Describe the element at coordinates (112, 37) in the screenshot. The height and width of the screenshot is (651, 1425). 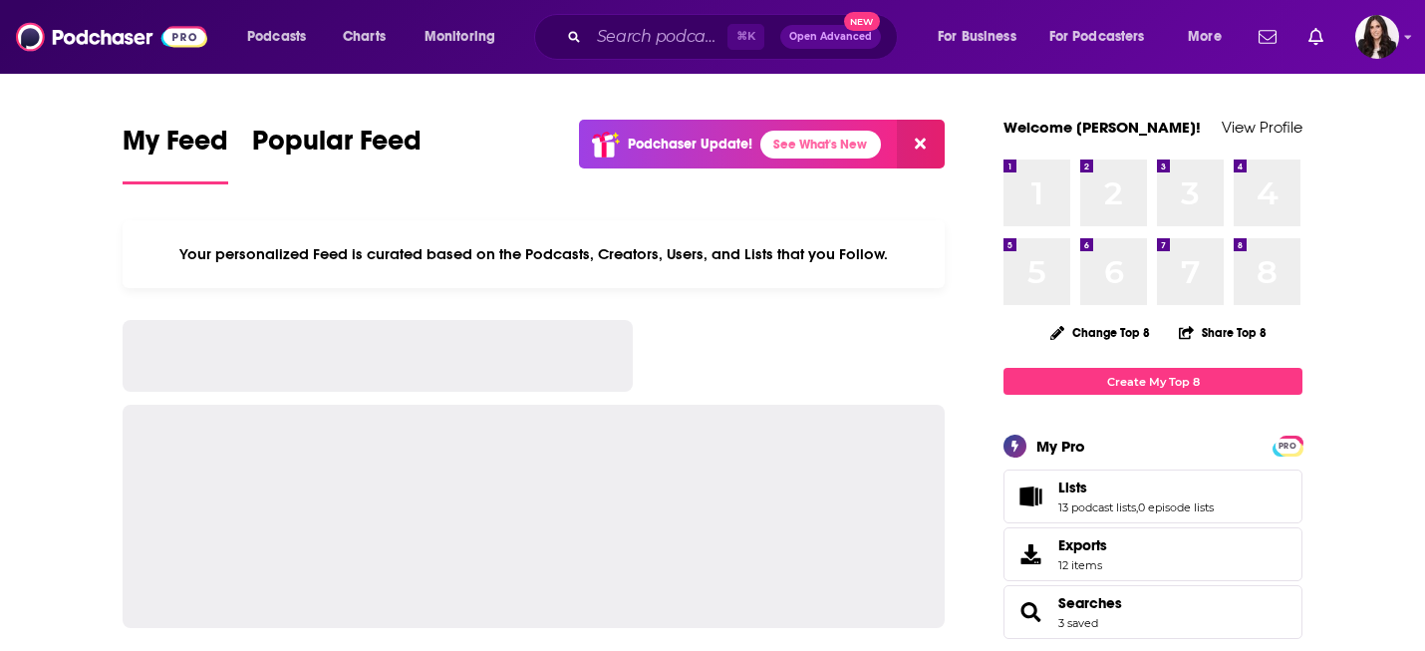
I see `img: Podchaser - Follow, Share and Rate Podcasts` at that location.